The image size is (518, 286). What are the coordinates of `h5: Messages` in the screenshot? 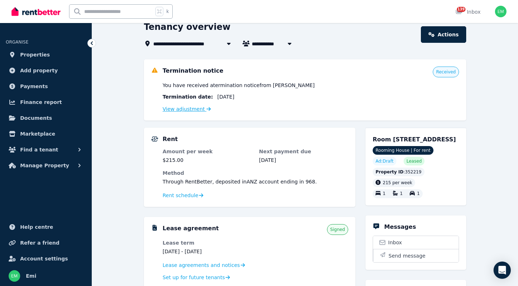 It's located at (400, 227).